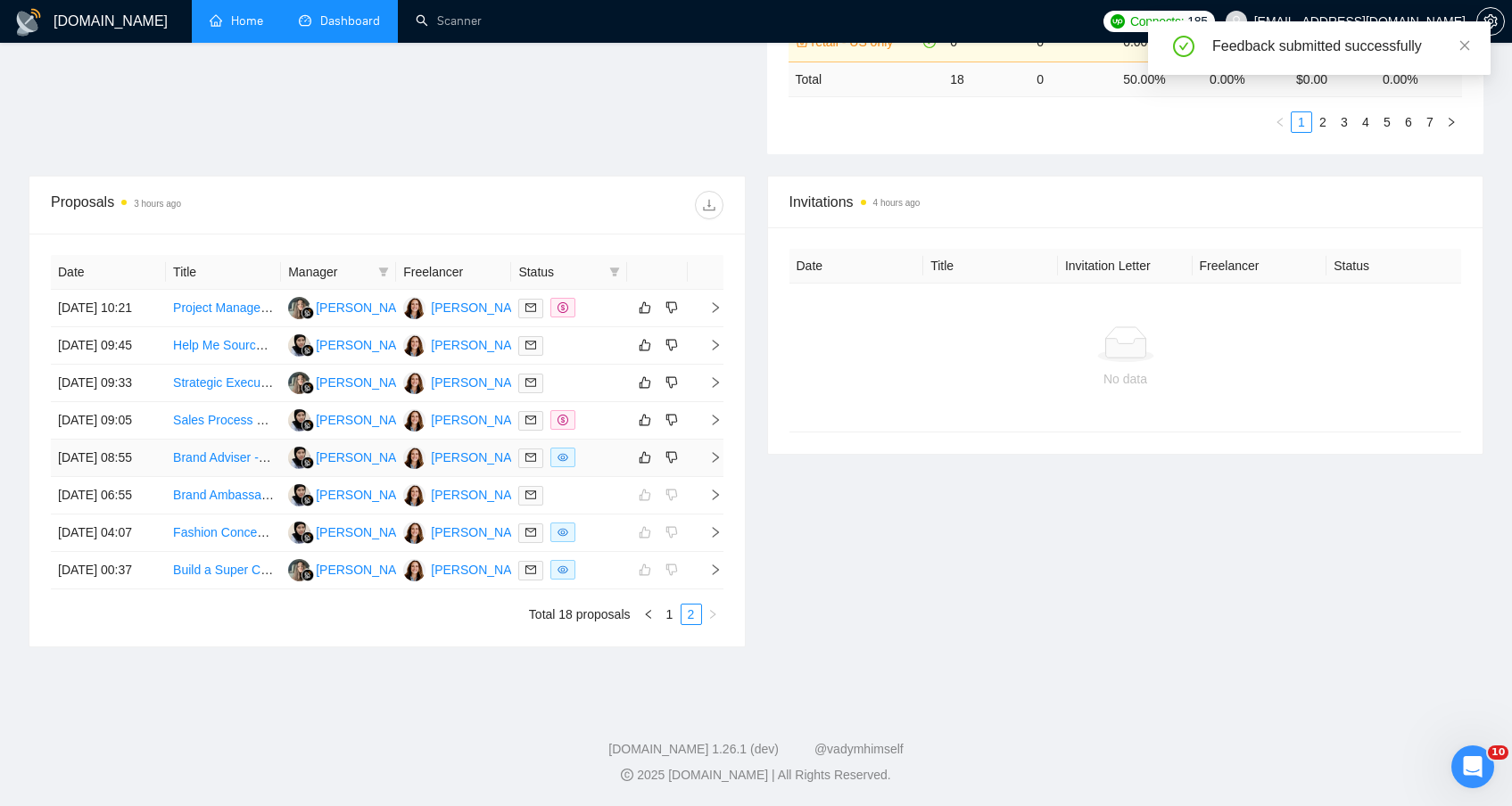 Image resolution: width=1512 pixels, height=806 pixels. What do you see at coordinates (1366, 122) in the screenshot?
I see `a: 4` at bounding box center [1366, 122].